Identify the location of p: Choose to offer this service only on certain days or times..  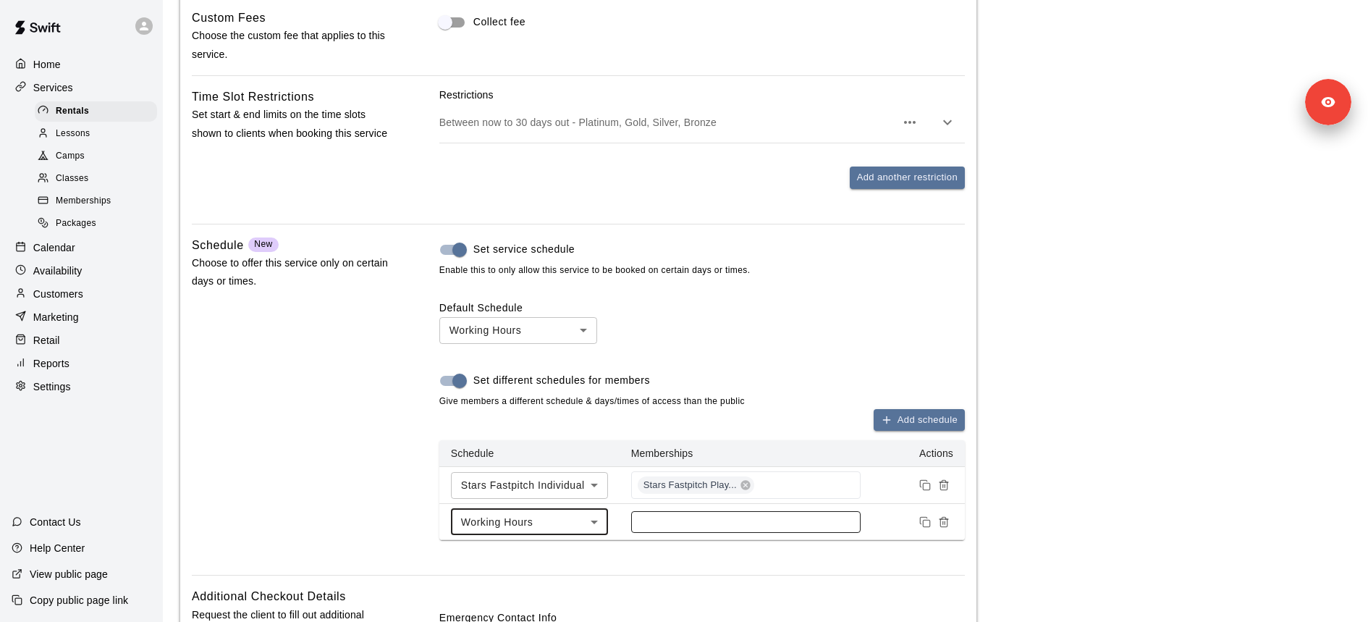
(292, 272).